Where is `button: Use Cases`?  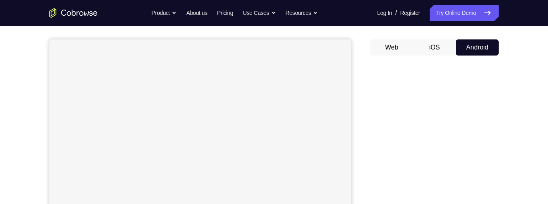 button: Use Cases is located at coordinates (259, 13).